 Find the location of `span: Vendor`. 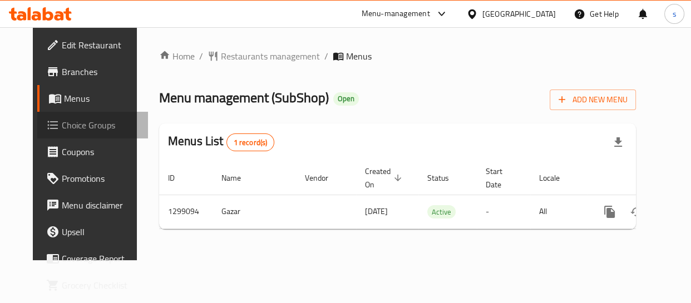

span: Vendor is located at coordinates (324, 178).